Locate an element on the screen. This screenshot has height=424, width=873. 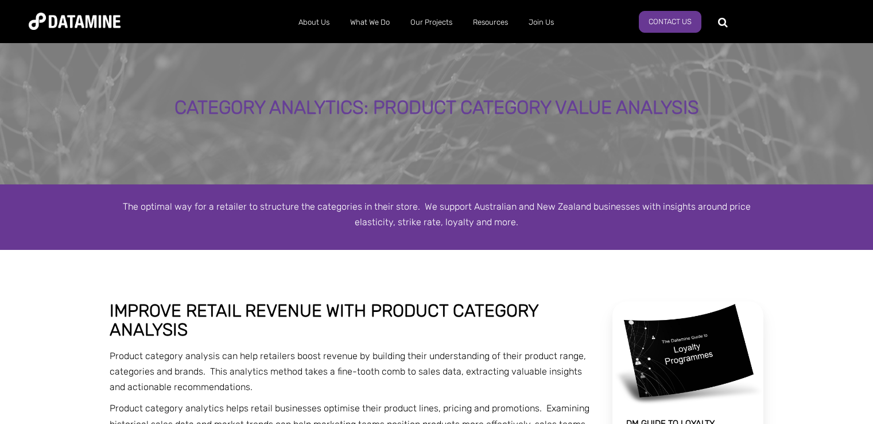
span: Product category analysis can help retailers boost revenue by building their understanding of the... is located at coordinates (348, 371).